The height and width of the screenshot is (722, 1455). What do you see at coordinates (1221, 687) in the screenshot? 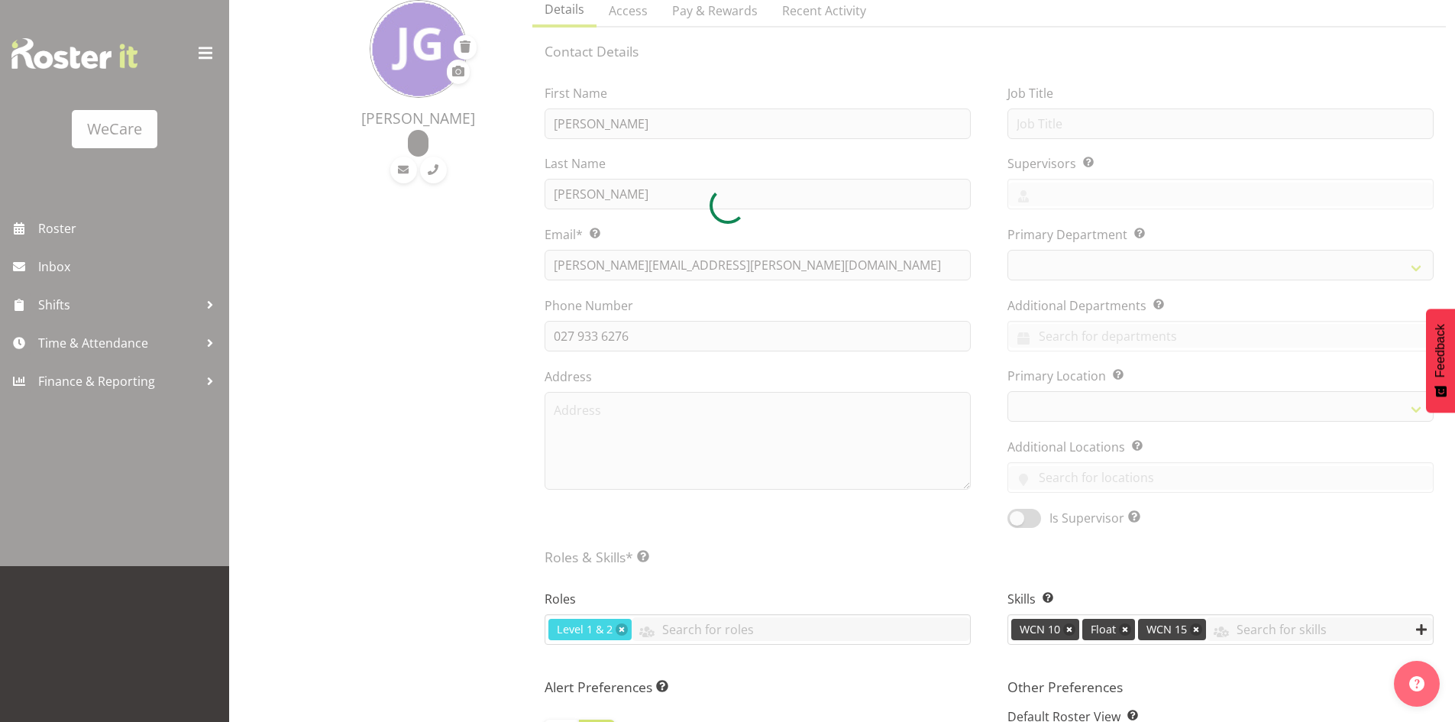
I see `h5: Other Preferences` at bounding box center [1221, 687].